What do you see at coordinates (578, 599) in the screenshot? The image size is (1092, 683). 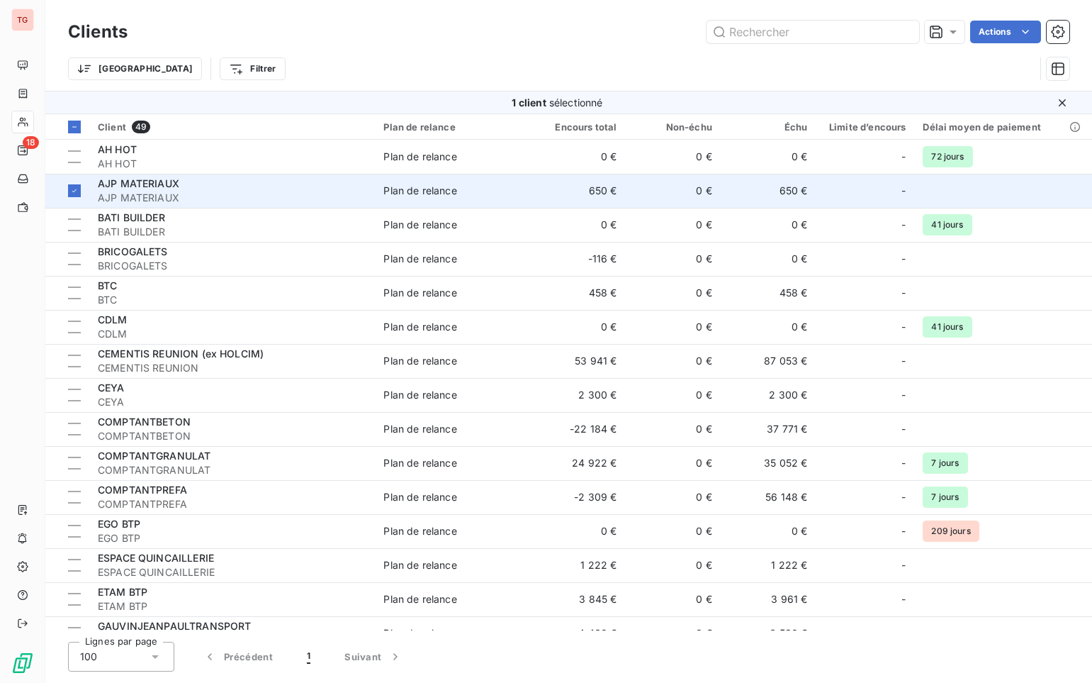 I see `td: 3 845 €` at bounding box center [578, 599].